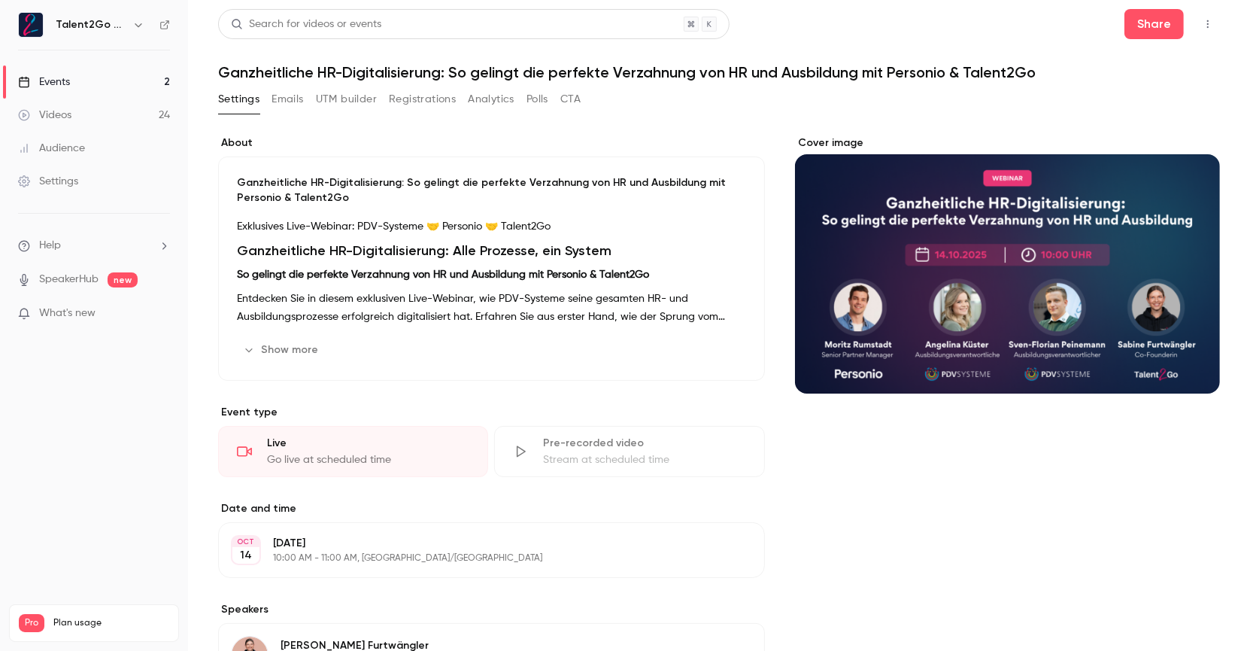 The image size is (1250, 651). Describe the element at coordinates (1007, 143) in the screenshot. I see `label: Cover image` at that location.